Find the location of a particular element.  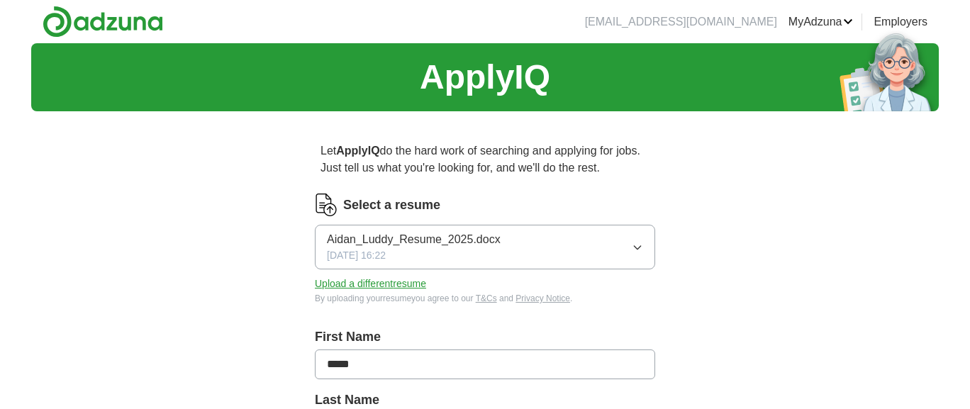

button: Upload a differentresume is located at coordinates (370, 284).